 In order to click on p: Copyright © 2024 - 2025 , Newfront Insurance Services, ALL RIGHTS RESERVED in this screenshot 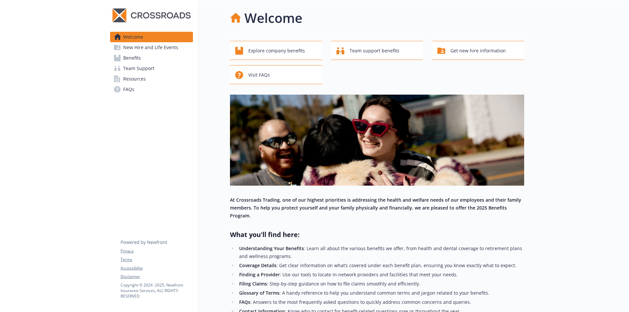, I will do `click(157, 291)`.